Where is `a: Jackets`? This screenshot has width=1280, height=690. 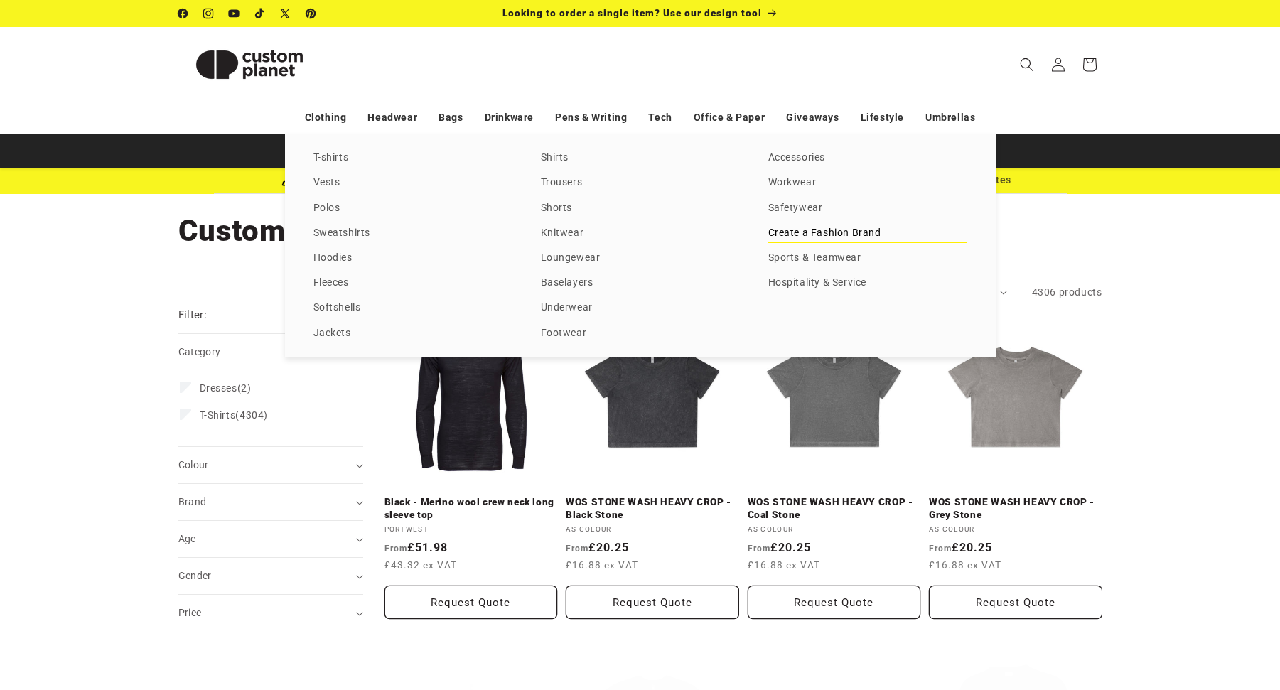
a: Jackets is located at coordinates (413, 333).